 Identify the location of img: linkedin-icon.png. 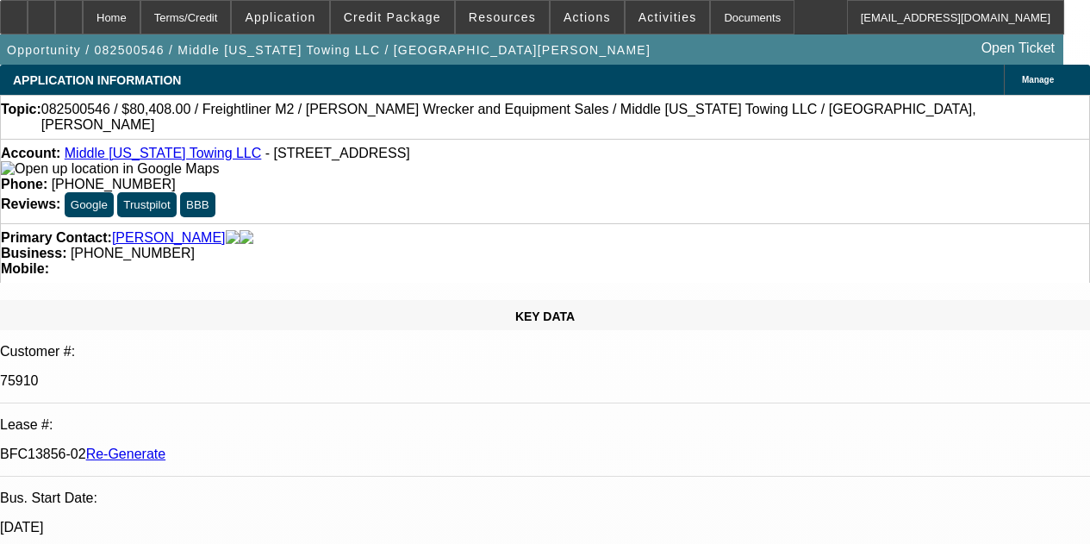
(246, 238).